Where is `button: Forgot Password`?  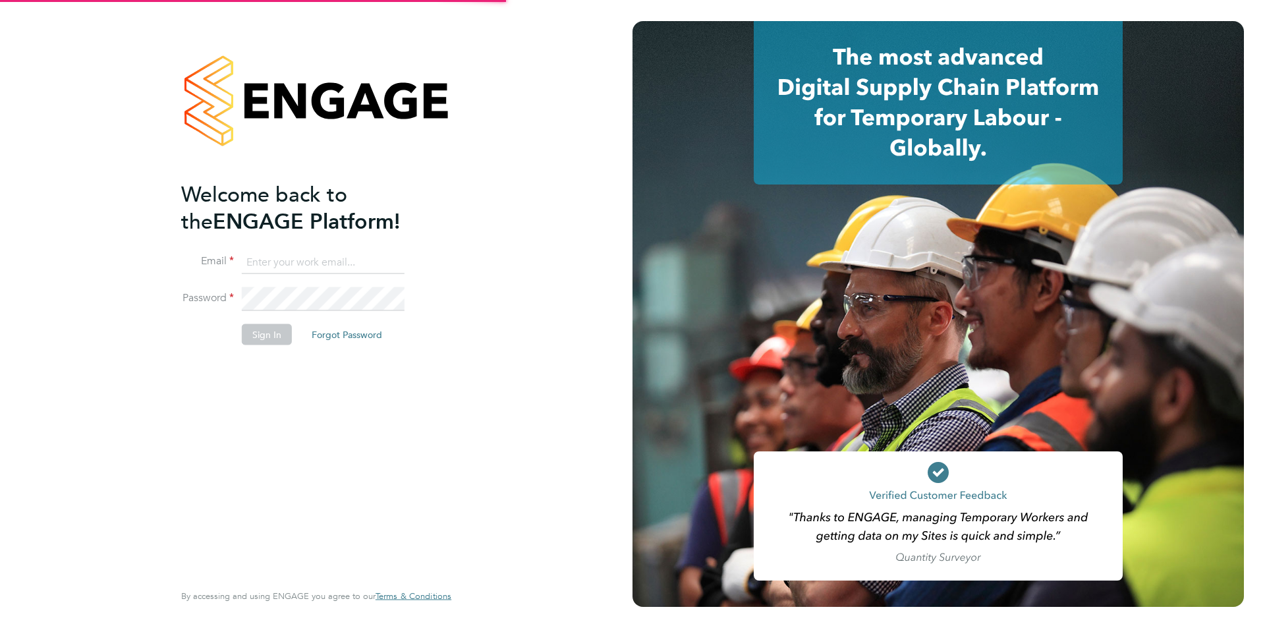 button: Forgot Password is located at coordinates (347, 335).